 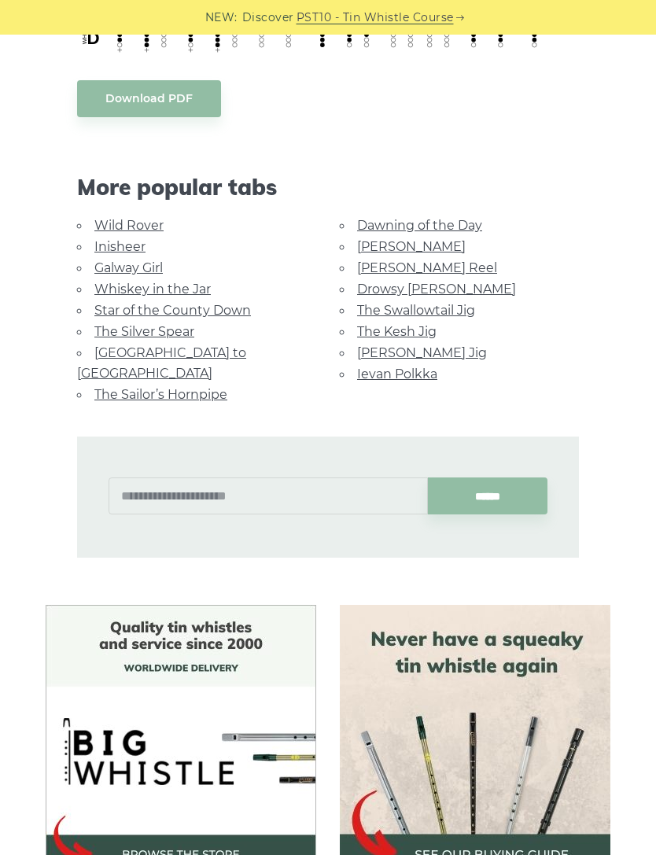 What do you see at coordinates (153, 289) in the screenshot?
I see `a: Whiskey in the Jar` at bounding box center [153, 289].